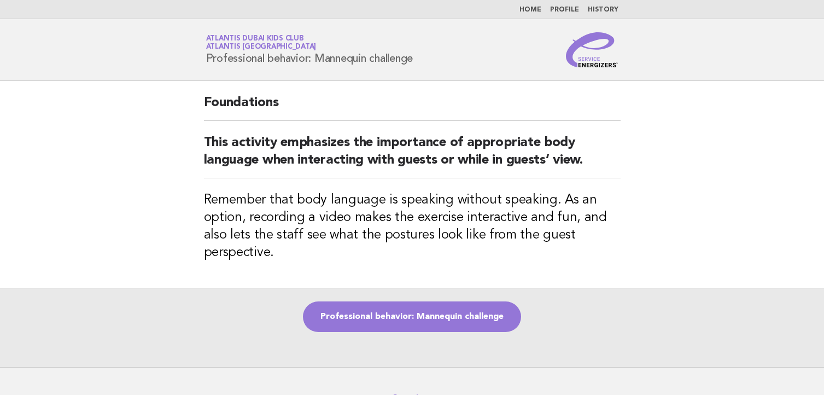 Image resolution: width=824 pixels, height=395 pixels. What do you see at coordinates (565, 10) in the screenshot?
I see `a: Profile` at bounding box center [565, 10].